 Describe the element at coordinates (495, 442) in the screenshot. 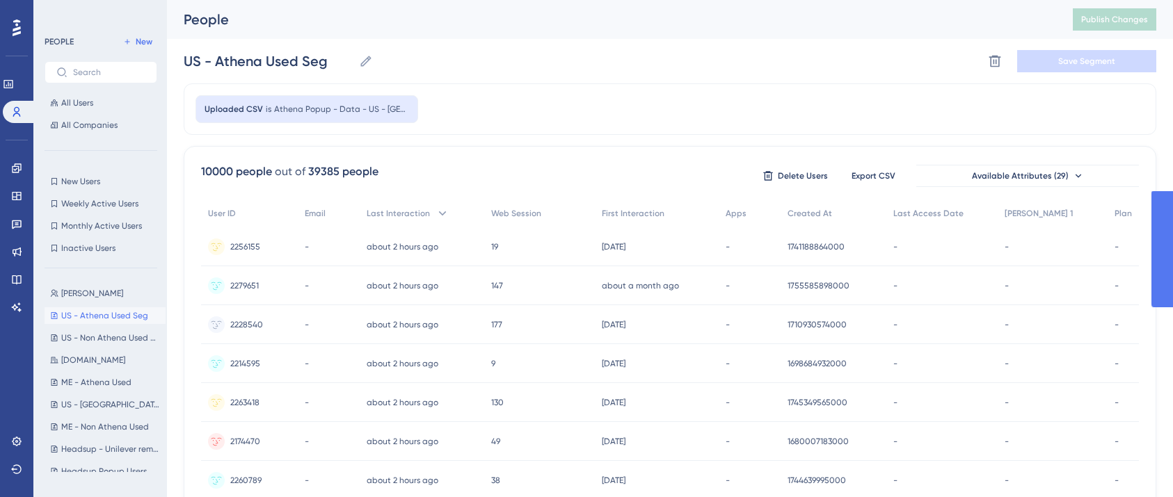

I see `span: 49` at that location.